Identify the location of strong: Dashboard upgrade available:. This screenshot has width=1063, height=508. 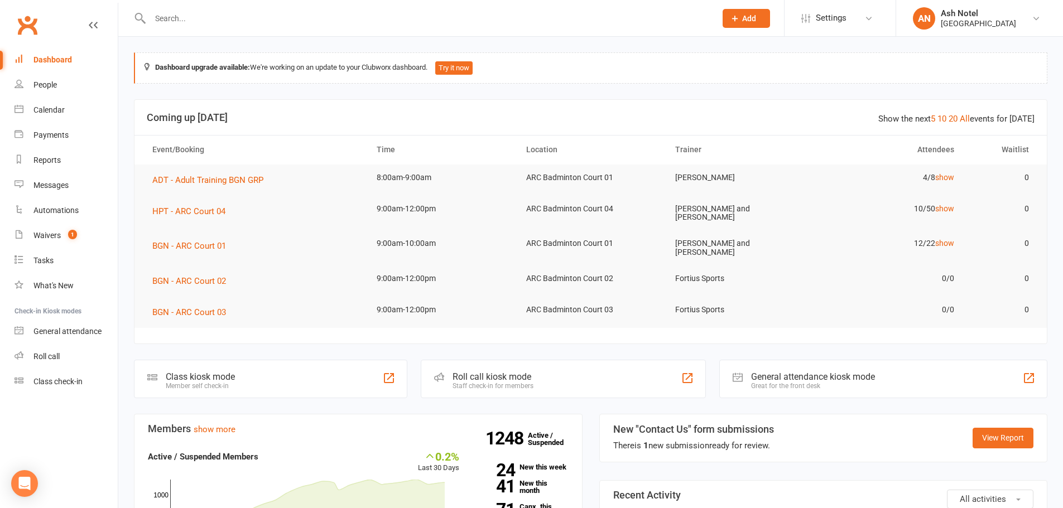
(202, 67).